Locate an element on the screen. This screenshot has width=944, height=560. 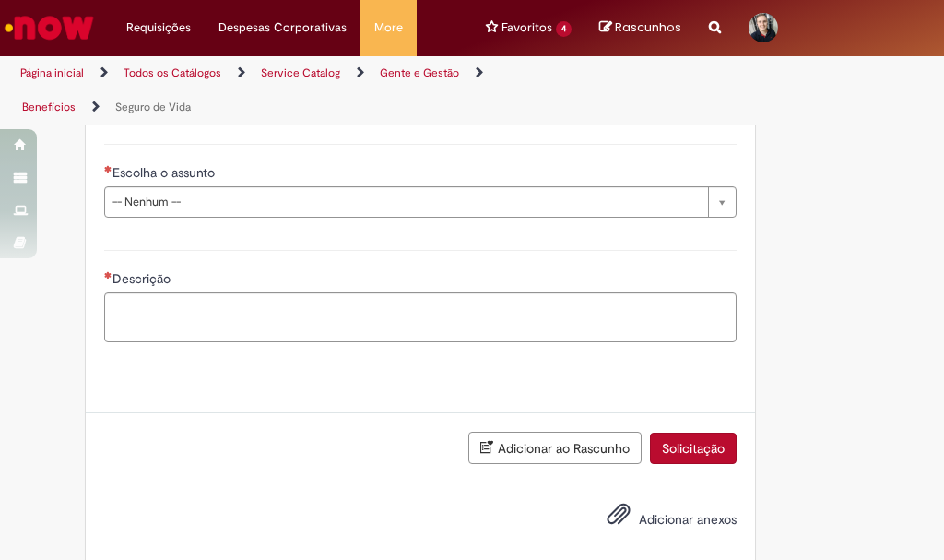
a: Benefícios is located at coordinates (49, 107).